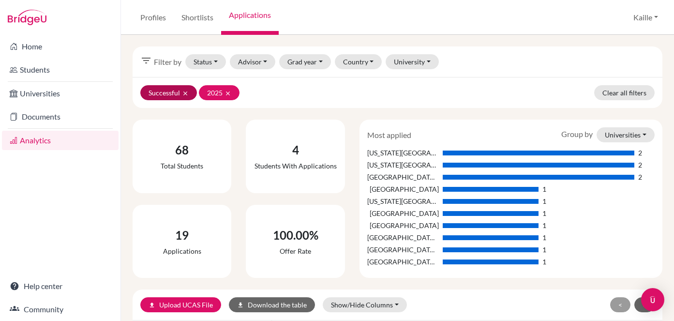 This screenshot has height=321, width=674. I want to click on a: Help center, so click(60, 286).